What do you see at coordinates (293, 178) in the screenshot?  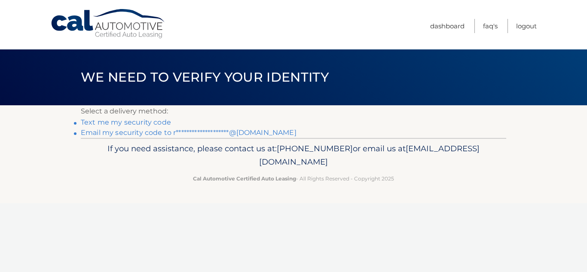 I see `p: - All Rights Reserved - Copyright 2025` at bounding box center [293, 178].